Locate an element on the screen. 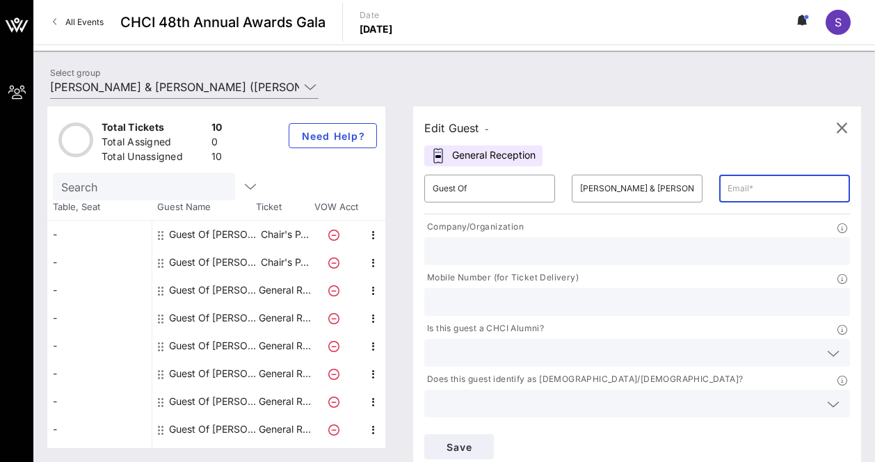  p: Is this guest a CHCI Alumni? is located at coordinates (484, 328).